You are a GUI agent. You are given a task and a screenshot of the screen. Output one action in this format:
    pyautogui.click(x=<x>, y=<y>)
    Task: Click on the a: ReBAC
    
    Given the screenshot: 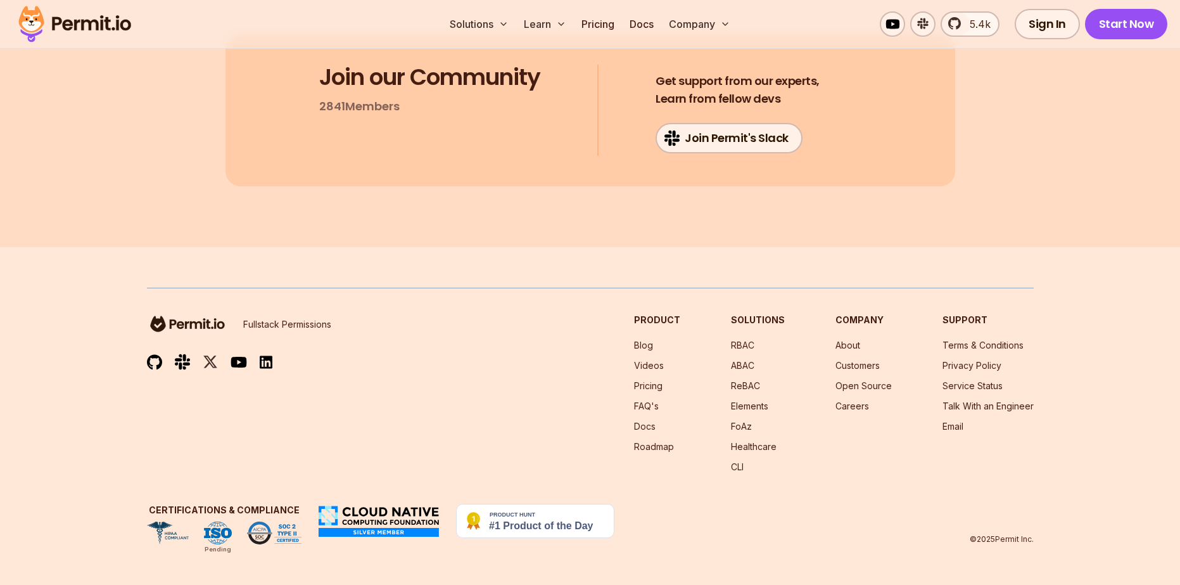 What is the action you would take?
    pyautogui.click(x=746, y=385)
    